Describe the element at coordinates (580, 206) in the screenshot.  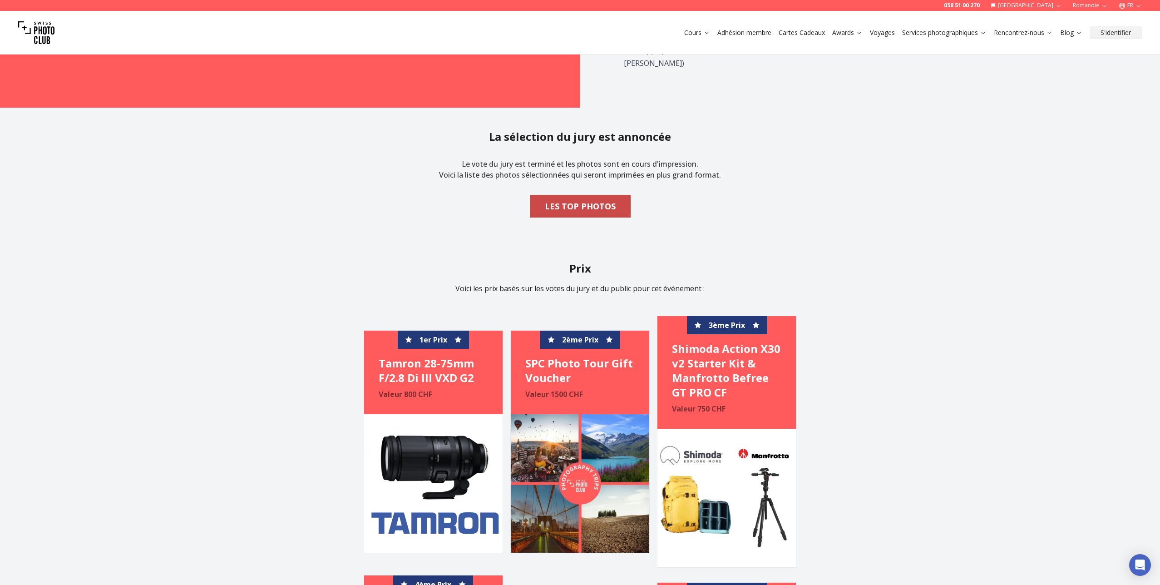
I see `button: LES TOP PHOTOS` at that location.